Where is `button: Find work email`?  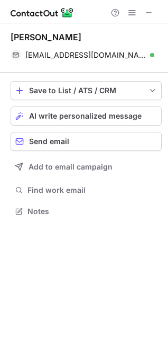
button: Find work email is located at coordinates (86, 190).